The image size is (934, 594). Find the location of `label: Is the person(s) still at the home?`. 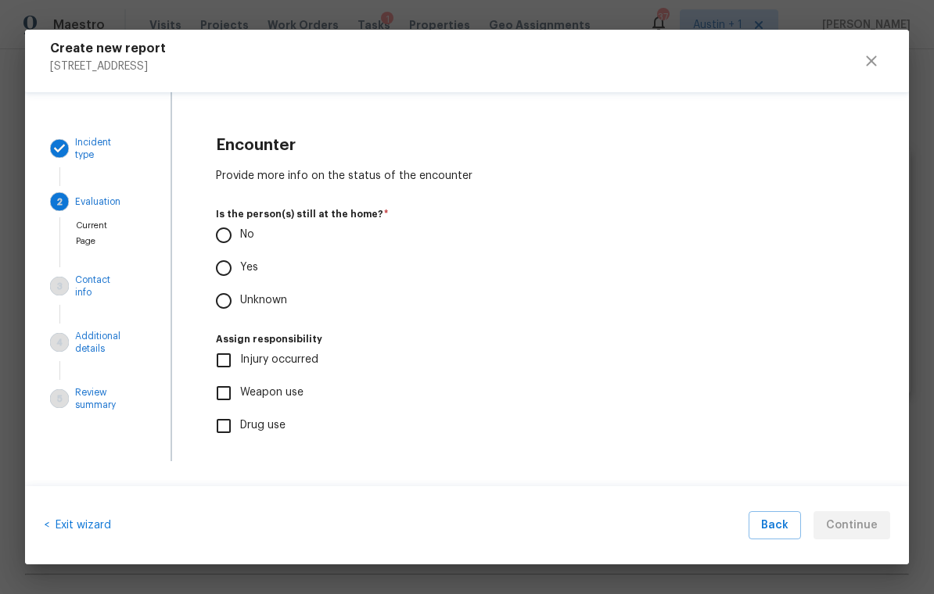

label: Is the person(s) still at the home? is located at coordinates (540, 214).